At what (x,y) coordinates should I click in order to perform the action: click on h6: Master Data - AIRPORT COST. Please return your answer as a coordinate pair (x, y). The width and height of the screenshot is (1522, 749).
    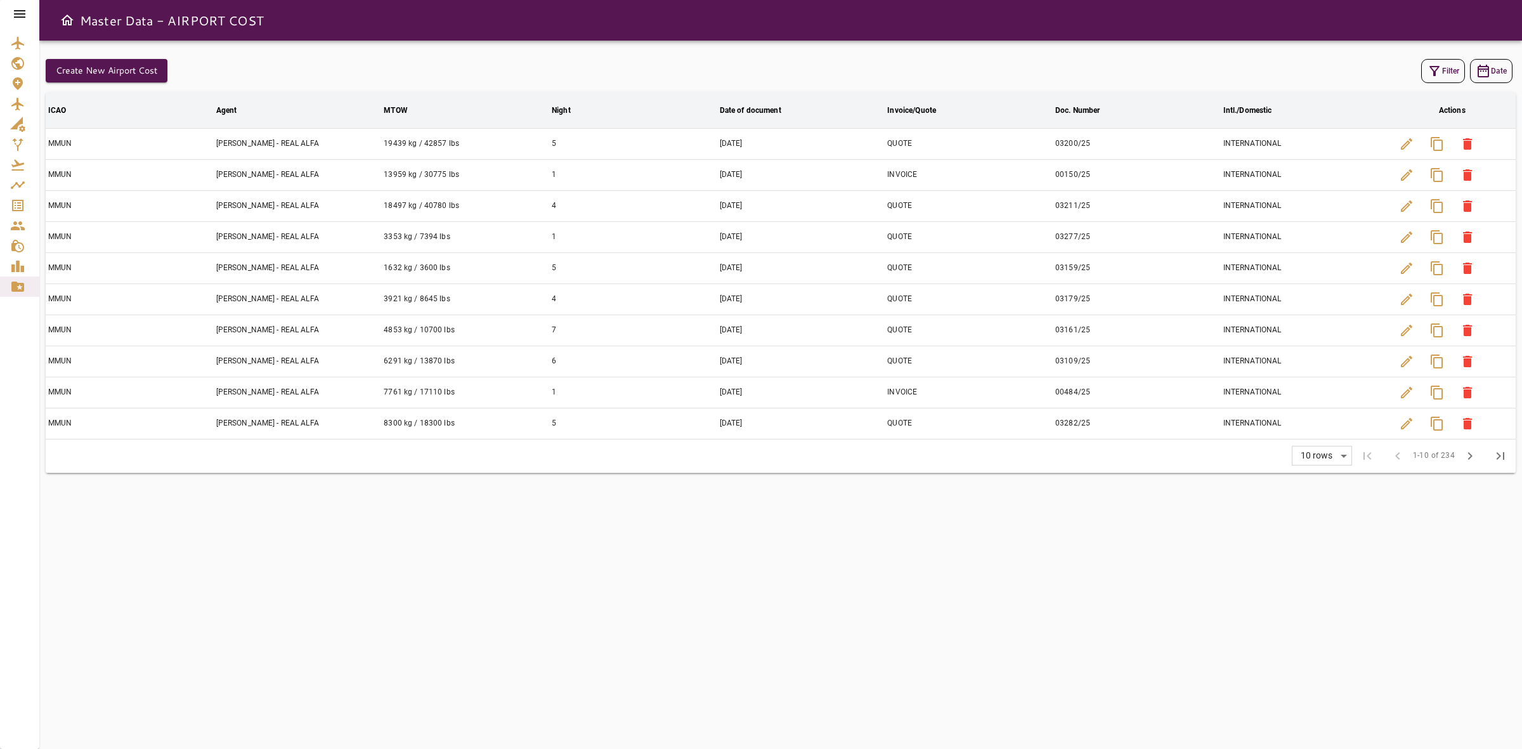
    Looking at the image, I should click on (172, 20).